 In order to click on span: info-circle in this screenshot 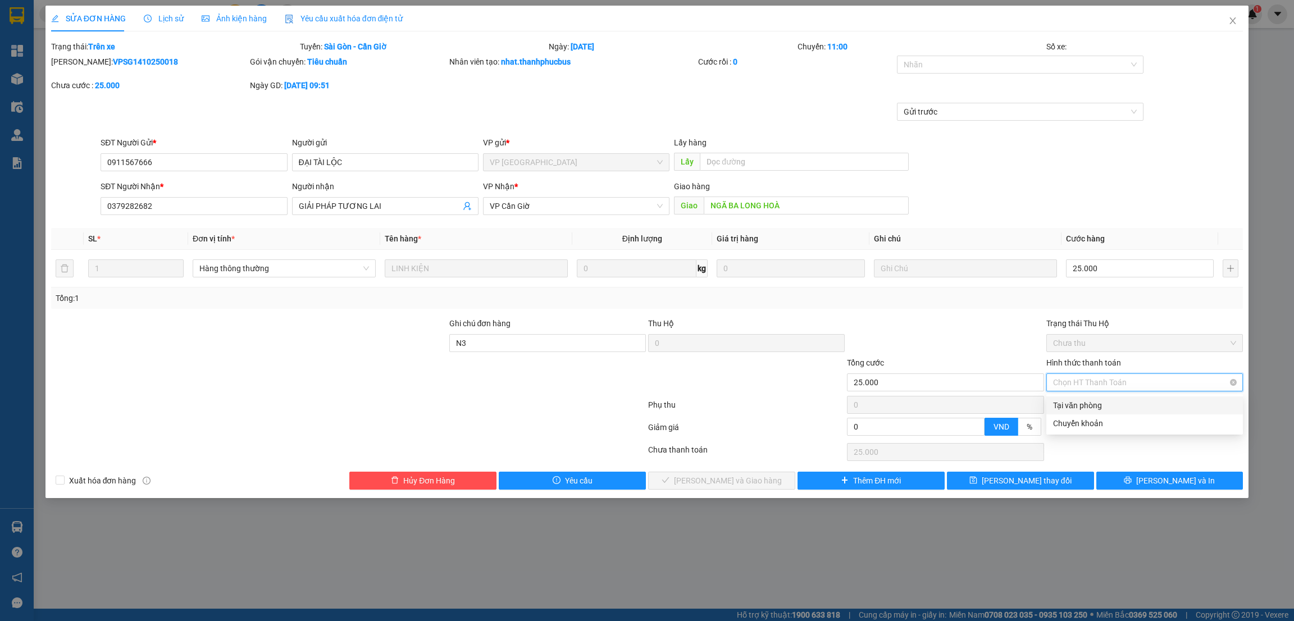, I will do `click(147, 481)`.